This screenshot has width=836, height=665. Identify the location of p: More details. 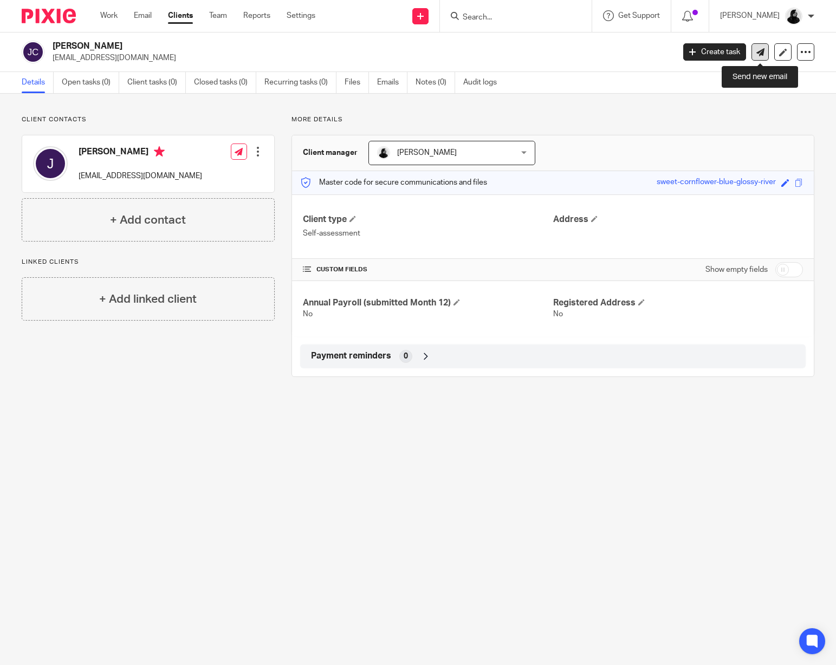
(552, 120).